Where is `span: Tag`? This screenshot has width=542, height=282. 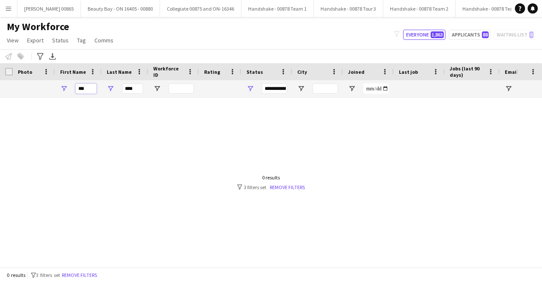
span: Tag is located at coordinates (81, 40).